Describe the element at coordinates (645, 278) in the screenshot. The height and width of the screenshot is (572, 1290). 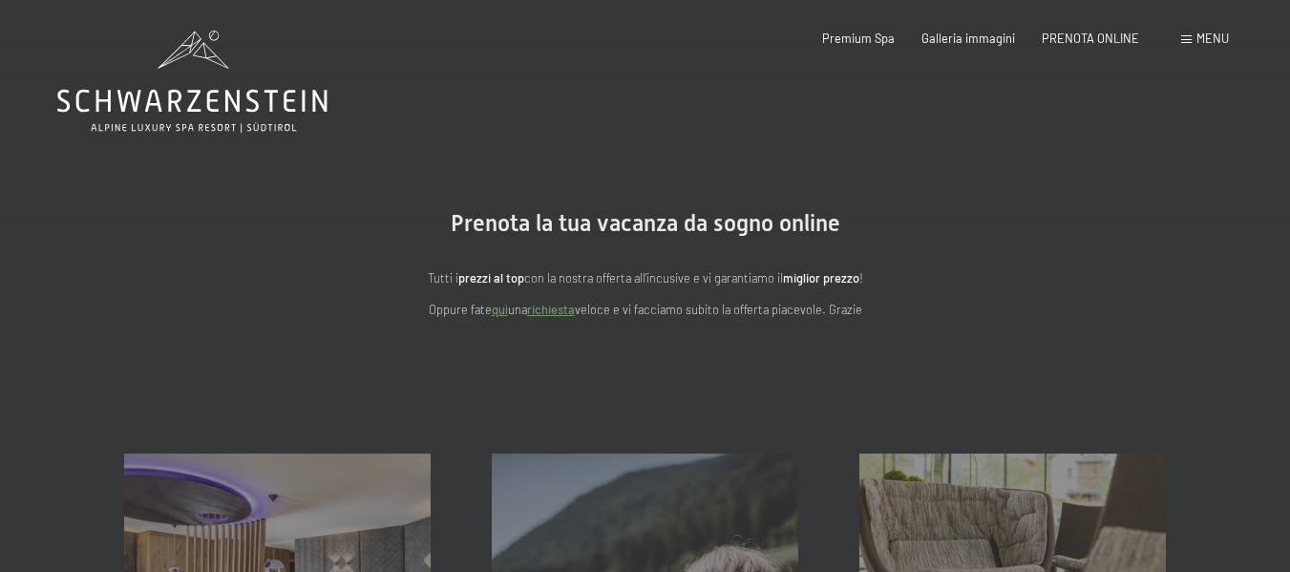
I see `p: Tutti i con la nostra offerta all'incusive e vi garantiamo il !` at that location.